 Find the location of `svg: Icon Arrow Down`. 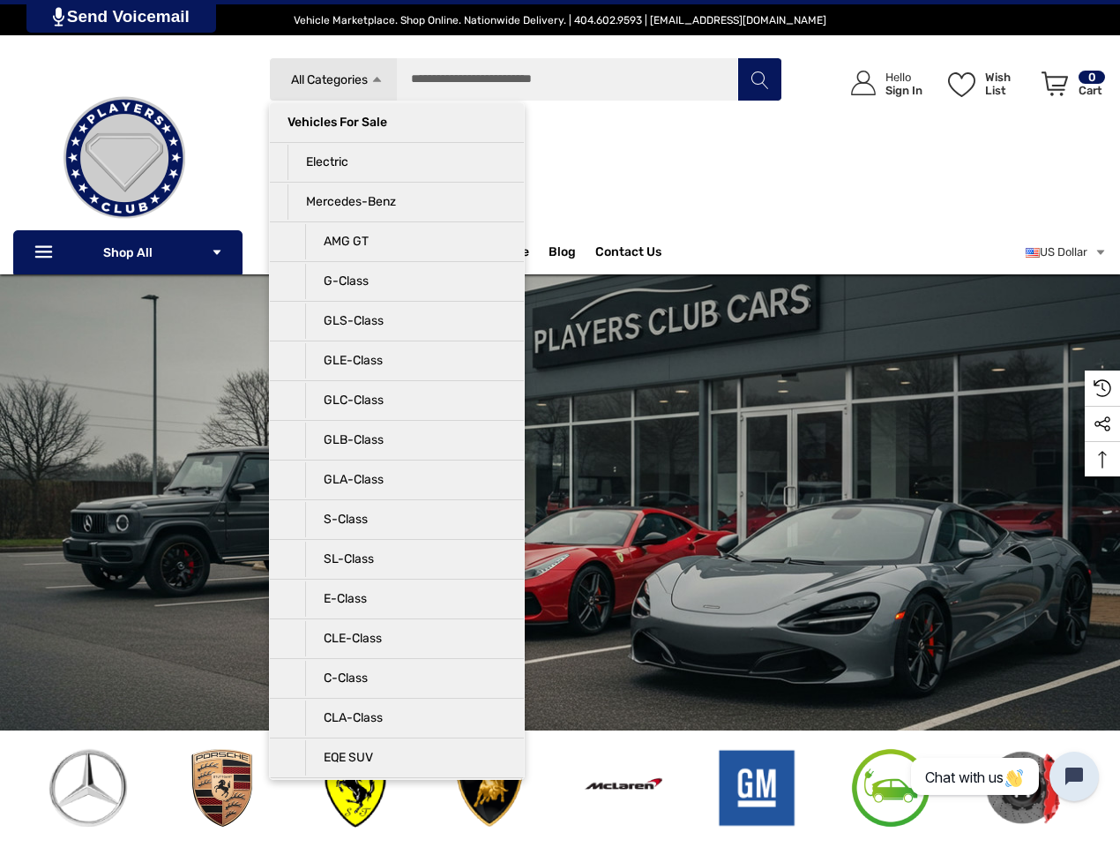

svg: Icon Arrow Down is located at coordinates (217, 252).